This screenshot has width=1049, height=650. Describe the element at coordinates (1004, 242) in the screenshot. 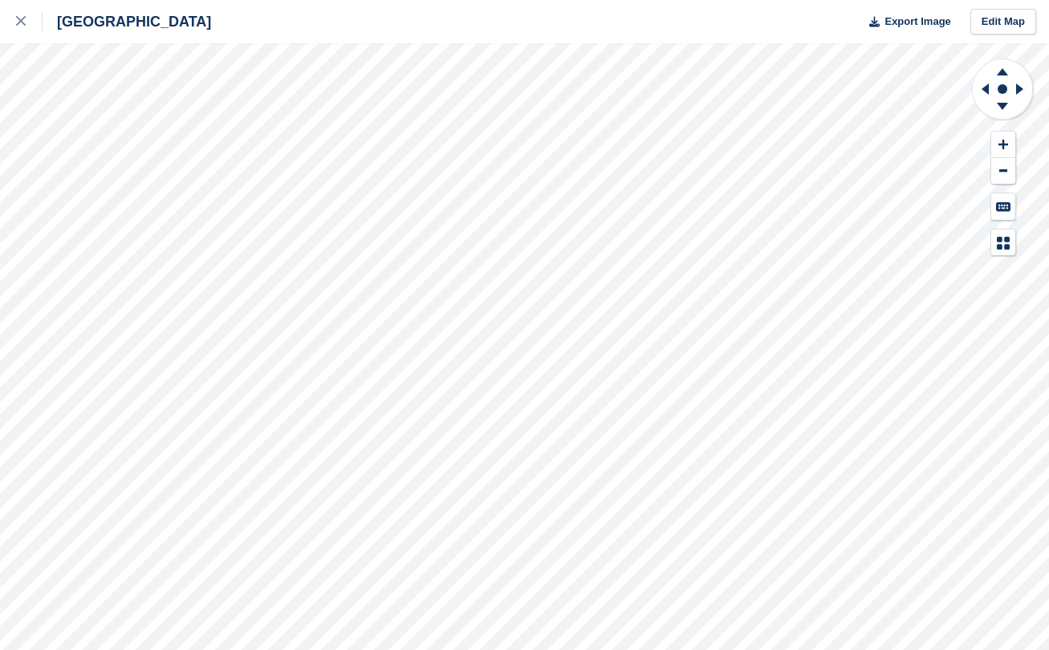

I see `button: Map Legend` at that location.